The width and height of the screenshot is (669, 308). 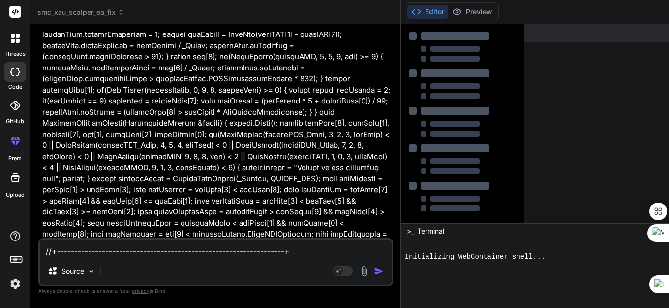 What do you see at coordinates (73, 271) in the screenshot?
I see `p: Source` at bounding box center [73, 271].